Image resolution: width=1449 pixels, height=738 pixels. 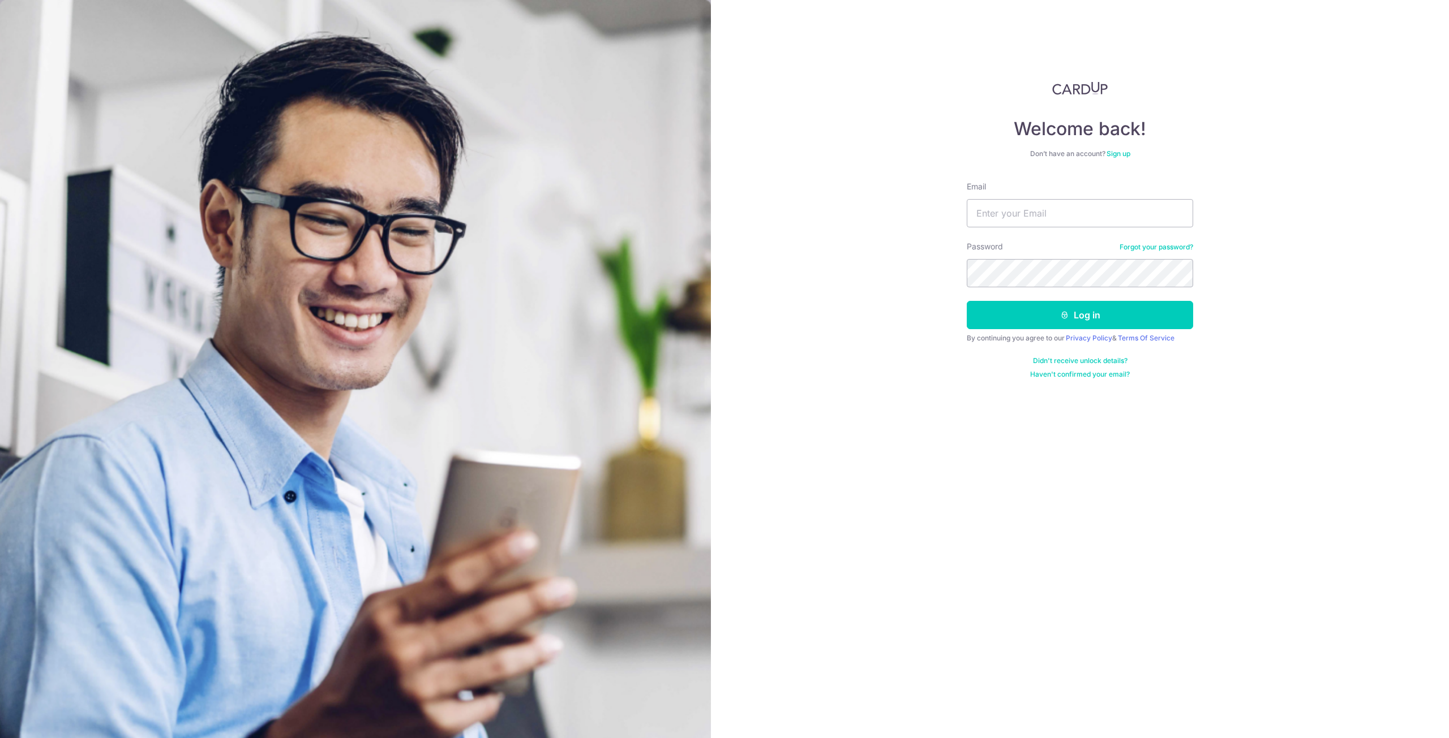 What do you see at coordinates (976, 187) in the screenshot?
I see `label: Email` at bounding box center [976, 187].